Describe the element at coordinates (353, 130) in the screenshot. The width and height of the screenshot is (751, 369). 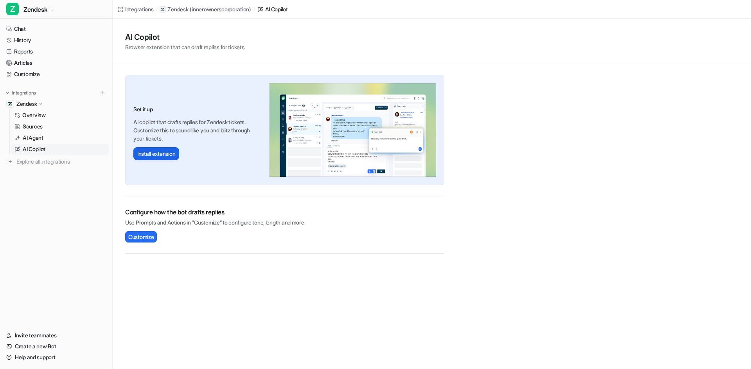
I see `img: Zendesk AI Copilot` at that location.